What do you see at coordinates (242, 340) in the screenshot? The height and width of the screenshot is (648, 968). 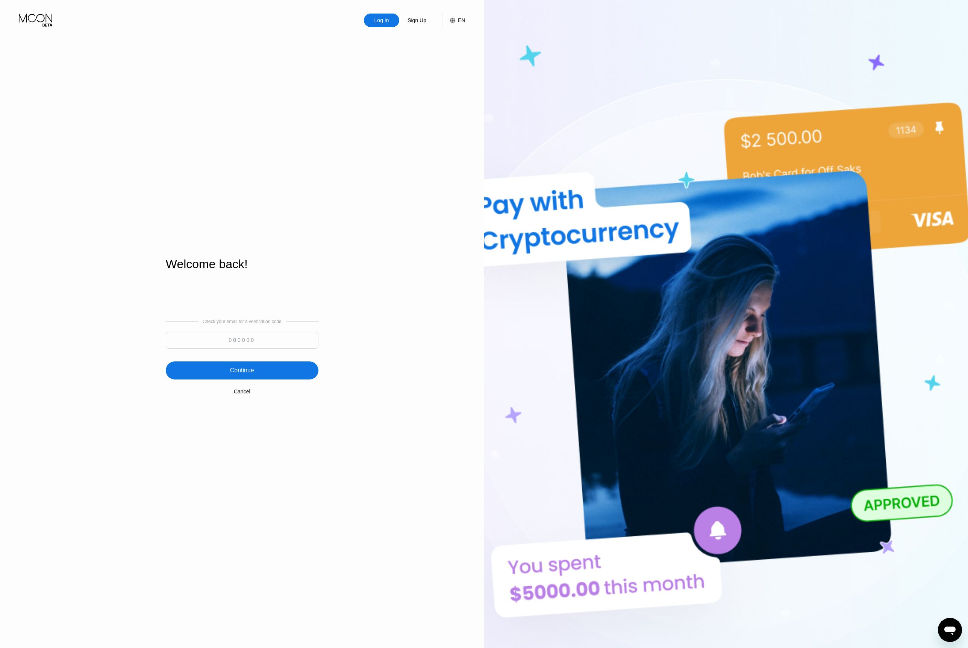 I see `input: 000000` at bounding box center [242, 340].